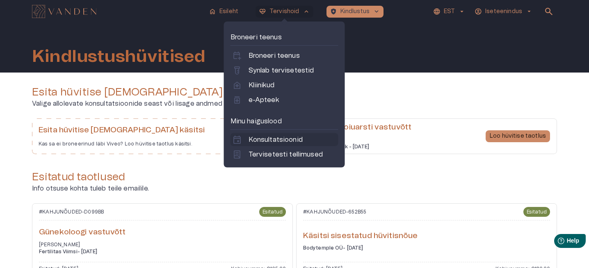  Describe the element at coordinates (294, 189) in the screenshot. I see `p: Info otsuse kohta tuleb teile emailile.` at that location.